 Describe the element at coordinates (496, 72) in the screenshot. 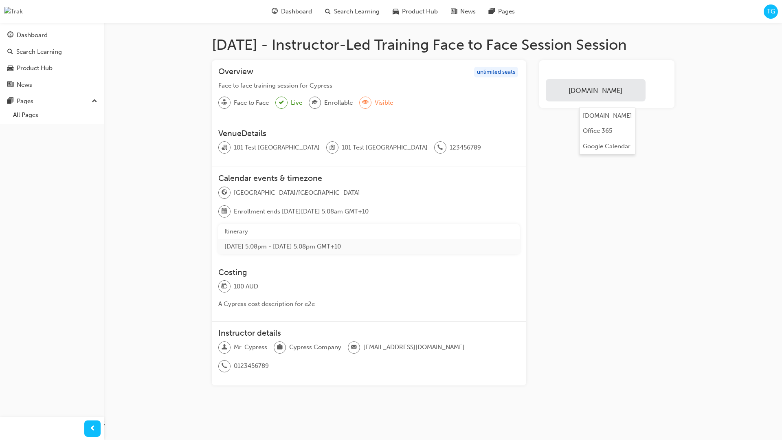

I see `div: unlimited seats` at that location.